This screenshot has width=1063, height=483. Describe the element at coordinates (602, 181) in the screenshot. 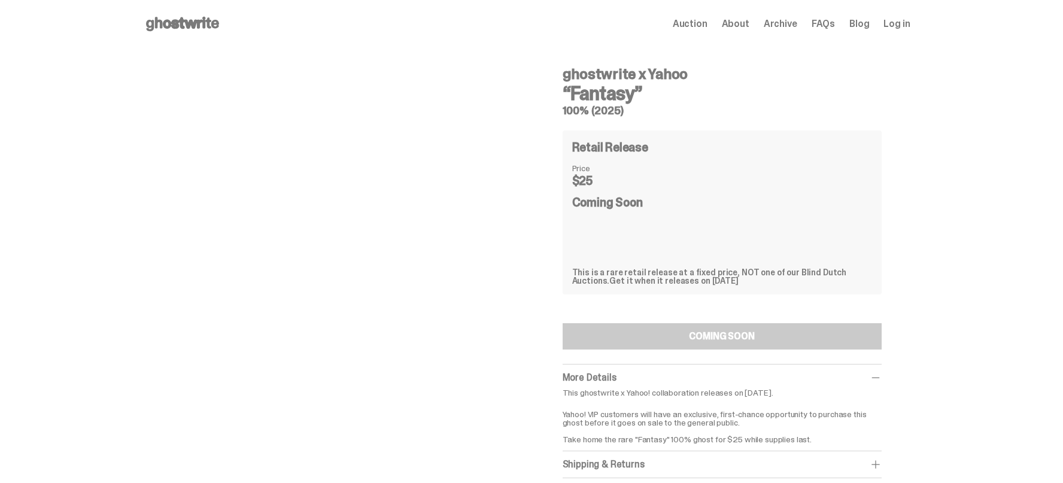

I see `dd: $25` at that location.